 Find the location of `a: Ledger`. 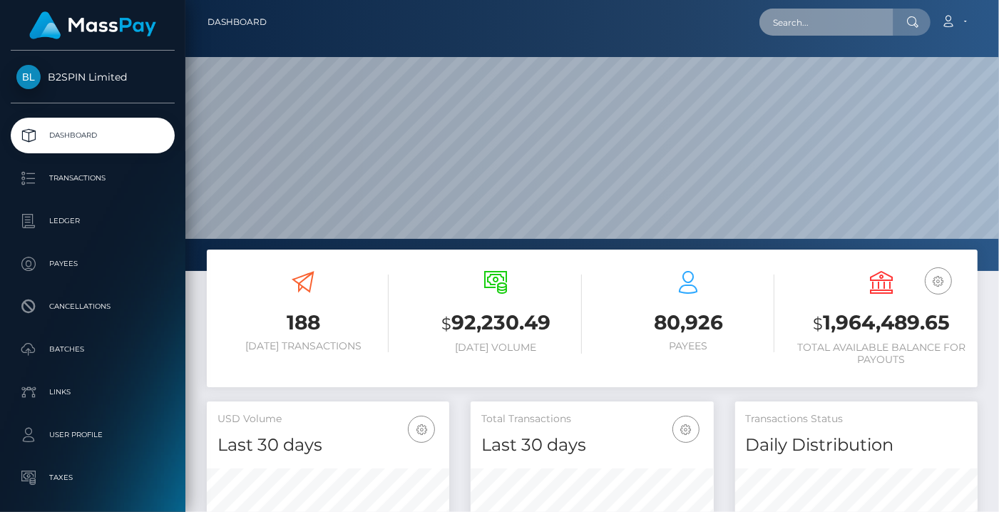

a: Ledger is located at coordinates (93, 221).